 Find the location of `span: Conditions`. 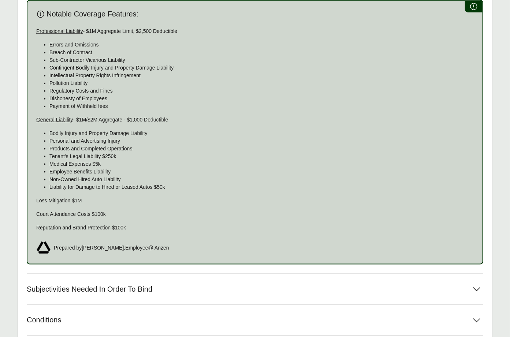

span: Conditions is located at coordinates (44, 321).